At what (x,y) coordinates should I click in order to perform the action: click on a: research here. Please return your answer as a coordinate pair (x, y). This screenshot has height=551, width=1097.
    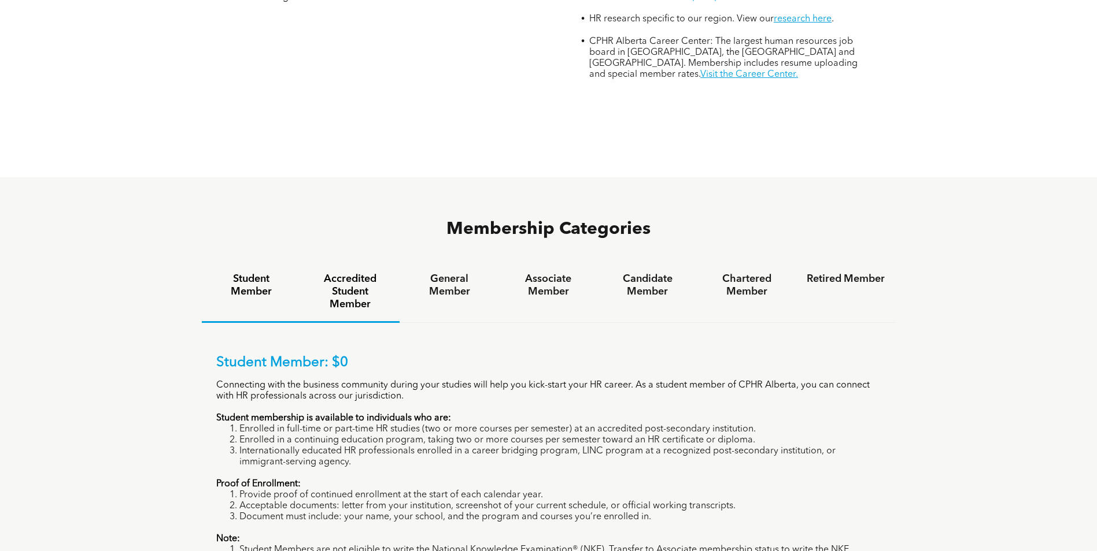
    Looking at the image, I should click on (802, 19).